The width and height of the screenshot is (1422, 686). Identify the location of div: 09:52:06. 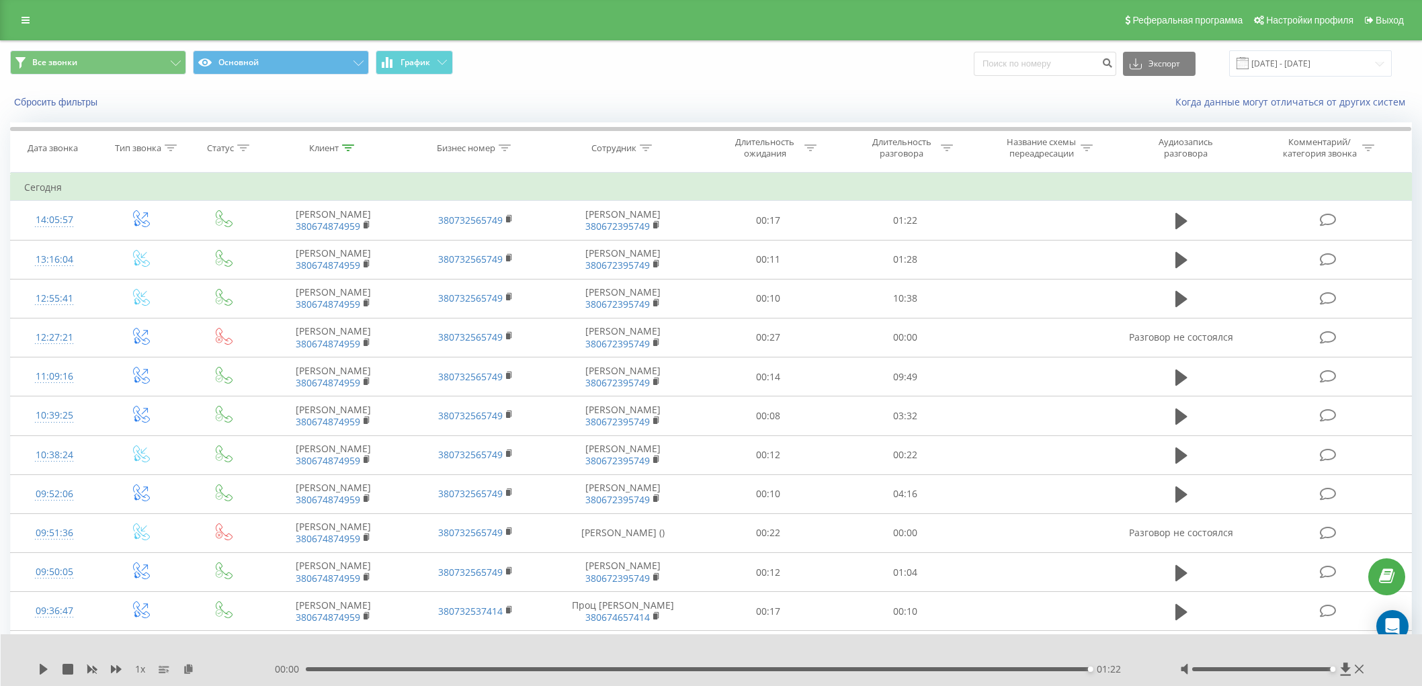
(54, 494).